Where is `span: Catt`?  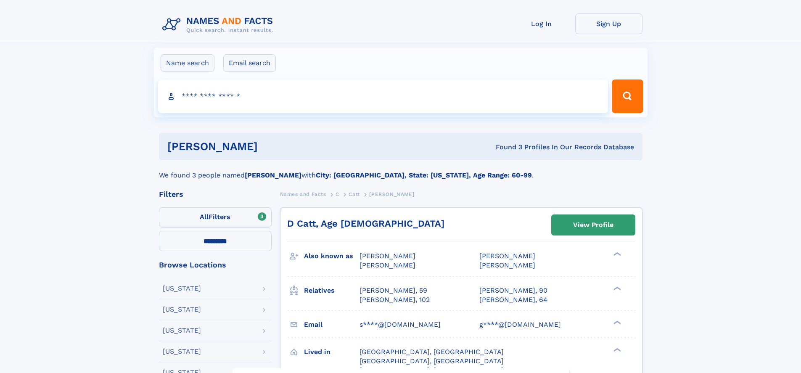 span: Catt is located at coordinates (354, 194).